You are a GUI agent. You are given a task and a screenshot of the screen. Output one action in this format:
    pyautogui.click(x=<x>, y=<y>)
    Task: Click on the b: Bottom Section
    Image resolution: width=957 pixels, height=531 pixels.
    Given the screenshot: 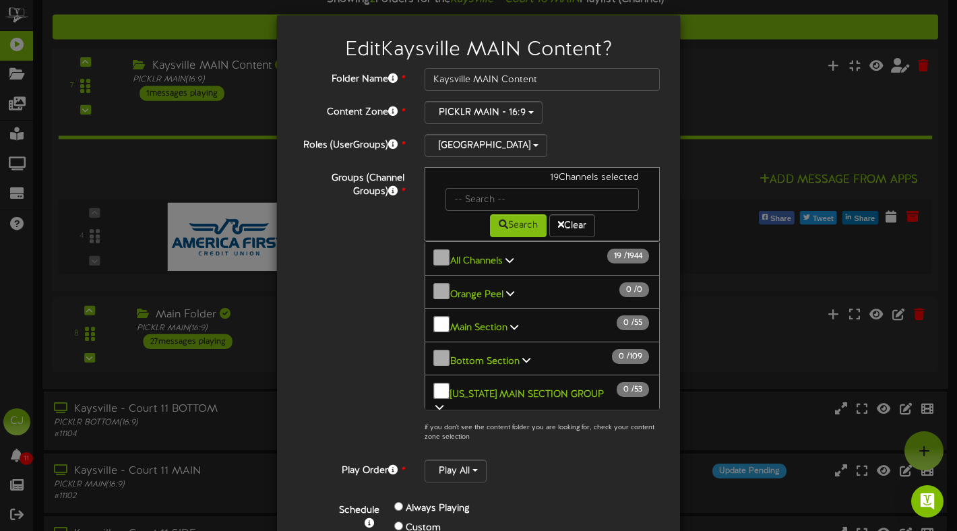 What is the action you would take?
    pyautogui.click(x=485, y=361)
    